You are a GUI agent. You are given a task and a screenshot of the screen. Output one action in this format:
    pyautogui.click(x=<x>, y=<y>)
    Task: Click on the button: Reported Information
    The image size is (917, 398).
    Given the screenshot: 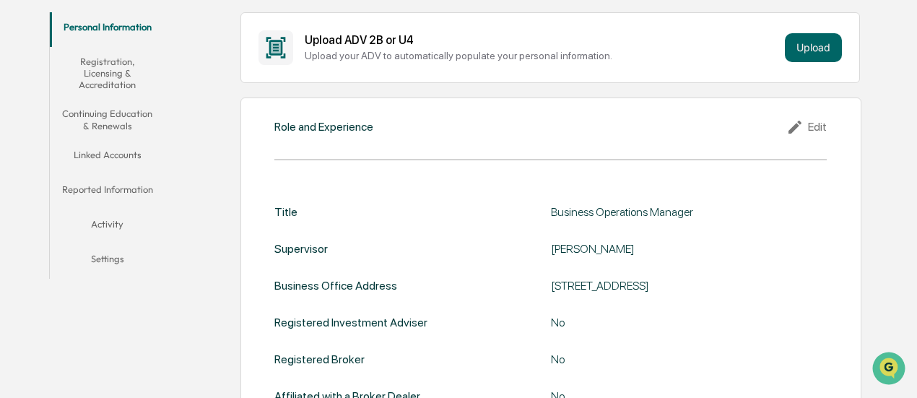 What is the action you would take?
    pyautogui.click(x=107, y=192)
    